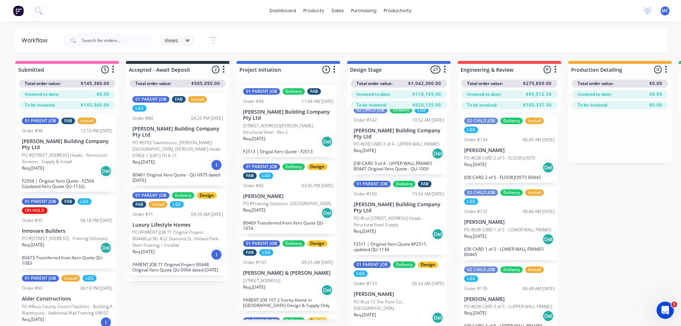 Image resolution: width=681 pixels, height=326 pixels. I want to click on div: Order #65, so click(32, 289).